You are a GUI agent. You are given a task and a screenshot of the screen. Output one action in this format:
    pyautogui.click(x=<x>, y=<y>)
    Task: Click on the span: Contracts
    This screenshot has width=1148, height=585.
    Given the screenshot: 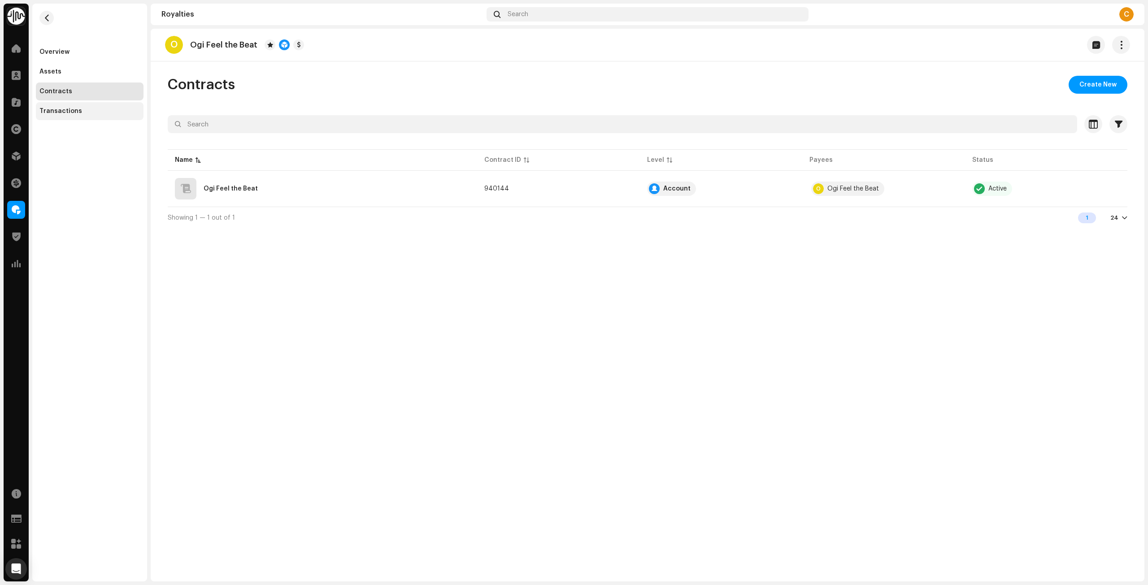 What is the action you would take?
    pyautogui.click(x=201, y=85)
    